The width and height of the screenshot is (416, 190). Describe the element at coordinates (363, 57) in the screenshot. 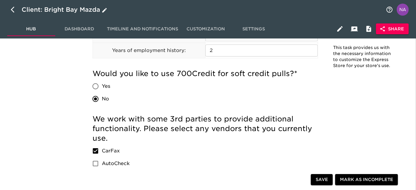

I see `p: This task provides us with the necessary information to customize the Express Store for your stor...` at that location.